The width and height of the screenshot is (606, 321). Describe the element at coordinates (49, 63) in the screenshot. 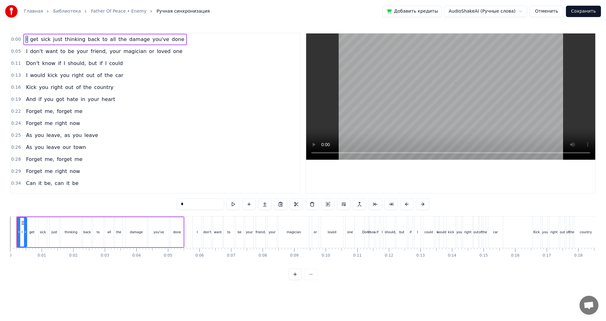

I see `span: know` at that location.